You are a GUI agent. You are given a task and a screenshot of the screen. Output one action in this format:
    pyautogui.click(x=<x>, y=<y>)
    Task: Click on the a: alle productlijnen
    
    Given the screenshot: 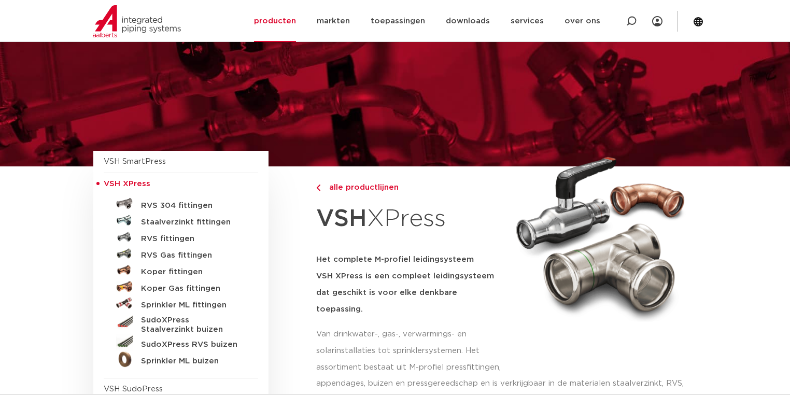 What is the action you would take?
    pyautogui.click(x=410, y=188)
    